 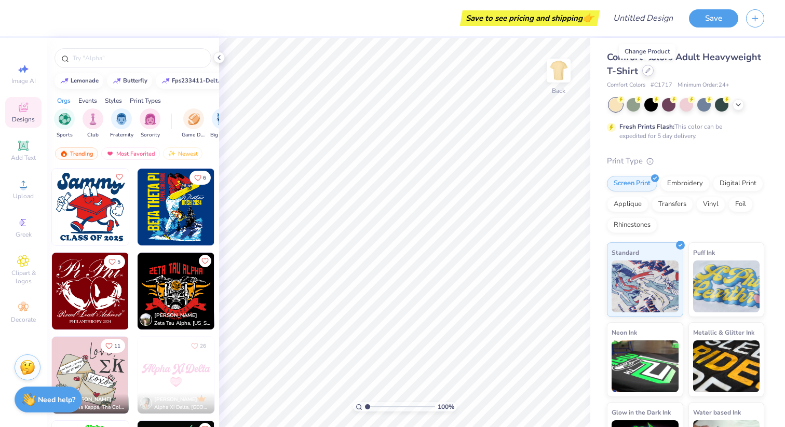 I want to click on img: 7cb16b47-93ae-49b1-9040-7efc5233d3d0, so click(x=176, y=291).